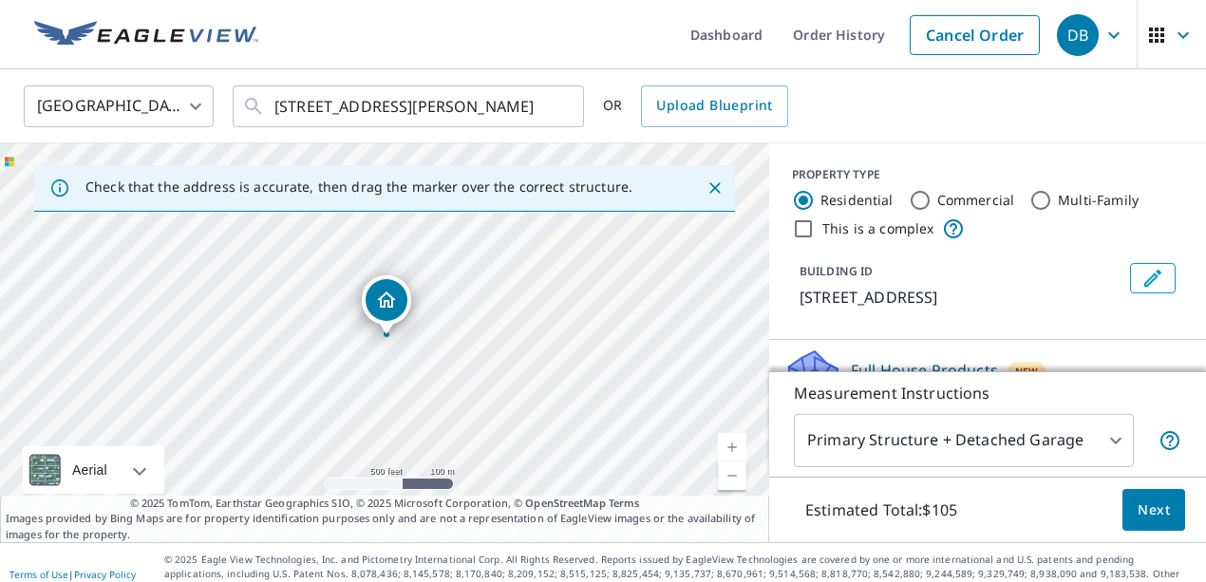  I want to click on a: Current Level 16, Zoom In, so click(732, 447).